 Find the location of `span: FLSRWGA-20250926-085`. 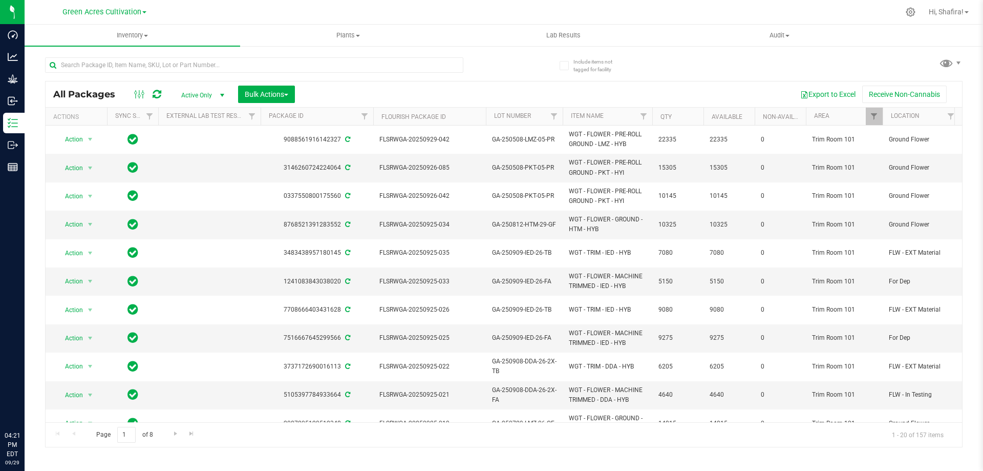

span: FLSRWGA-20250926-085 is located at coordinates (430, 167).